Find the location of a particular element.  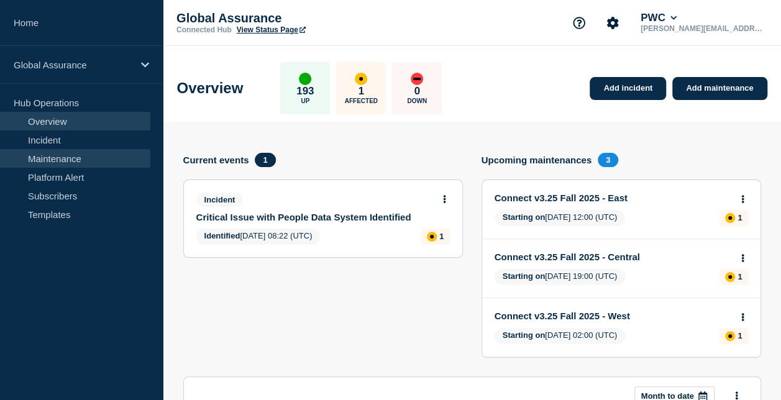

div: up is located at coordinates (305, 79).